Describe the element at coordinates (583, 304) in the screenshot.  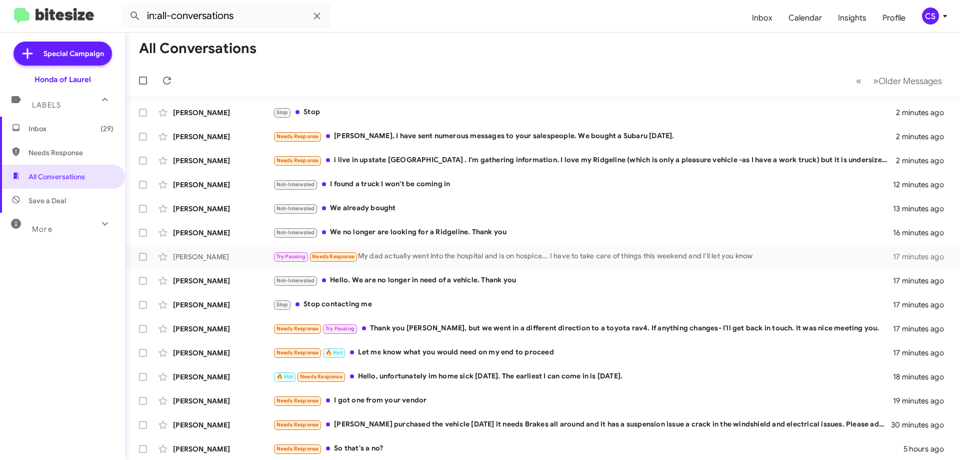
I see `div: Stop contacting me` at that location.